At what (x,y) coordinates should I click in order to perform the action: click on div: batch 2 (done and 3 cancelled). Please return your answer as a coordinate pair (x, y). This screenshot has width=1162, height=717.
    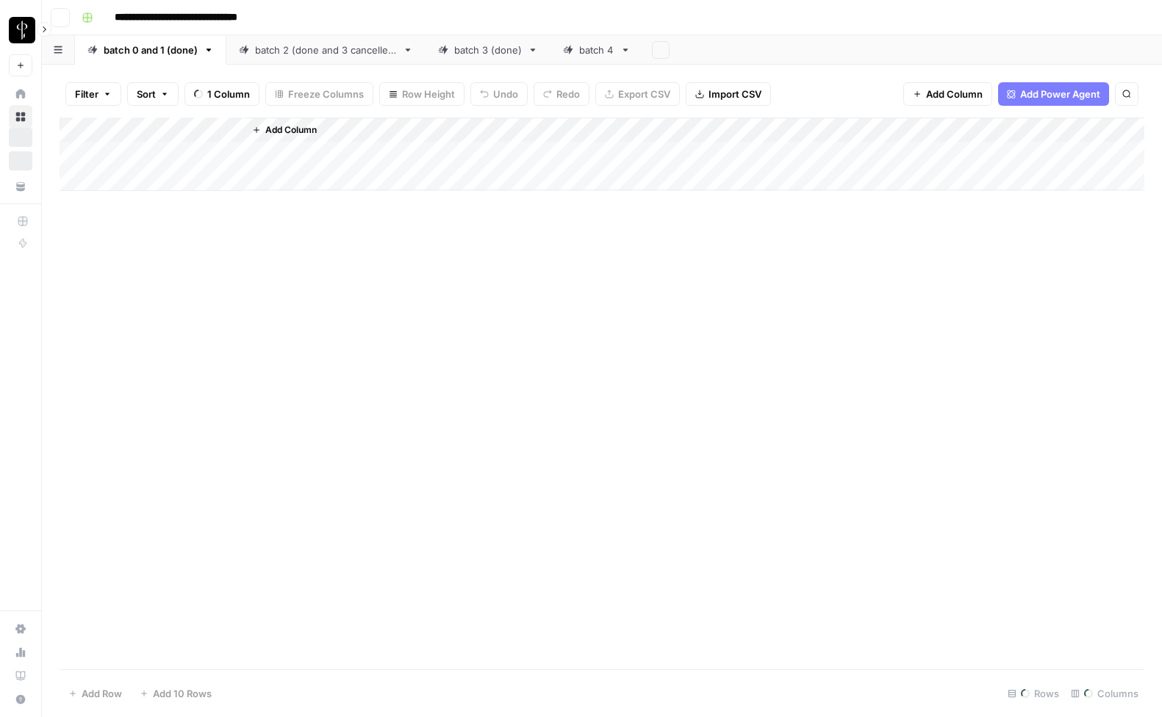
    Looking at the image, I should click on (326, 50).